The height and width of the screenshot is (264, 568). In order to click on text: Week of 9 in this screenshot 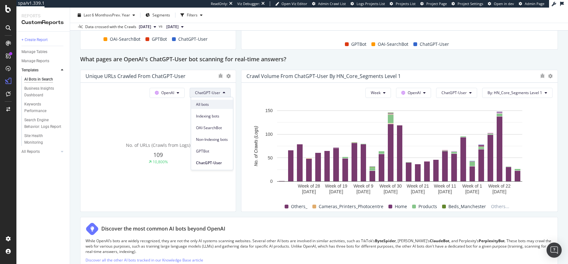, I will do `click(363, 186)`.